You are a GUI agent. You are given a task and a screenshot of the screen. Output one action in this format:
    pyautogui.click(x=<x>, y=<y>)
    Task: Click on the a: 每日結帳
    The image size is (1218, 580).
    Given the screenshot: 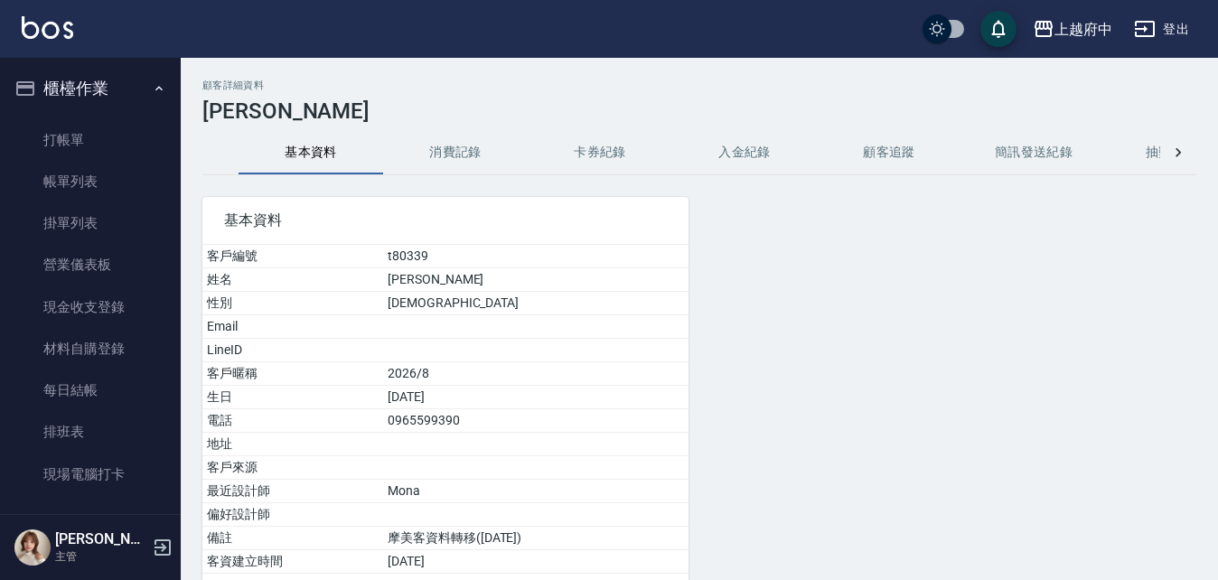 What is the action you would take?
    pyautogui.click(x=90, y=390)
    